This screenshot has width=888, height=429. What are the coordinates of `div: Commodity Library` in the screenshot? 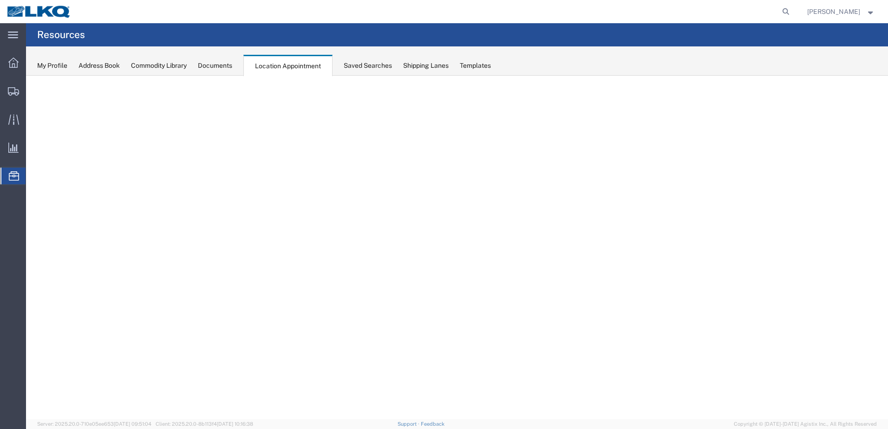 It's located at (159, 65).